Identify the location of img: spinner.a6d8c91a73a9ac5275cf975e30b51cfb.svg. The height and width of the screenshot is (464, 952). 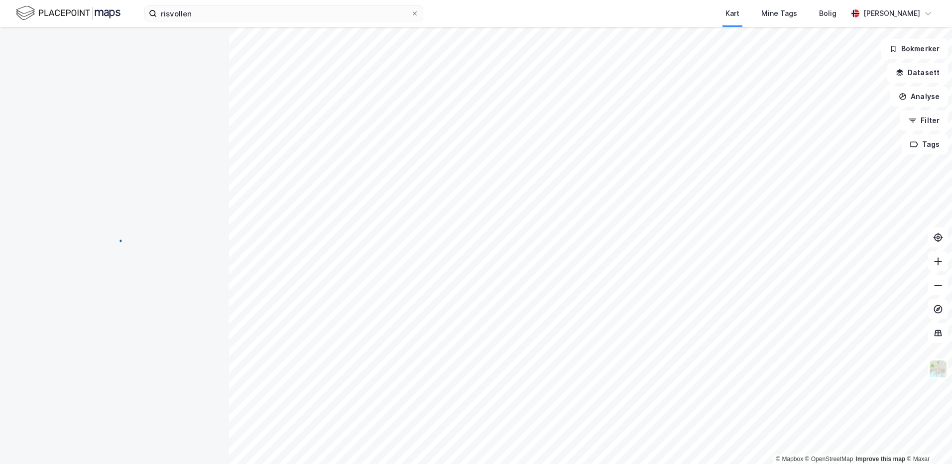
(114, 239).